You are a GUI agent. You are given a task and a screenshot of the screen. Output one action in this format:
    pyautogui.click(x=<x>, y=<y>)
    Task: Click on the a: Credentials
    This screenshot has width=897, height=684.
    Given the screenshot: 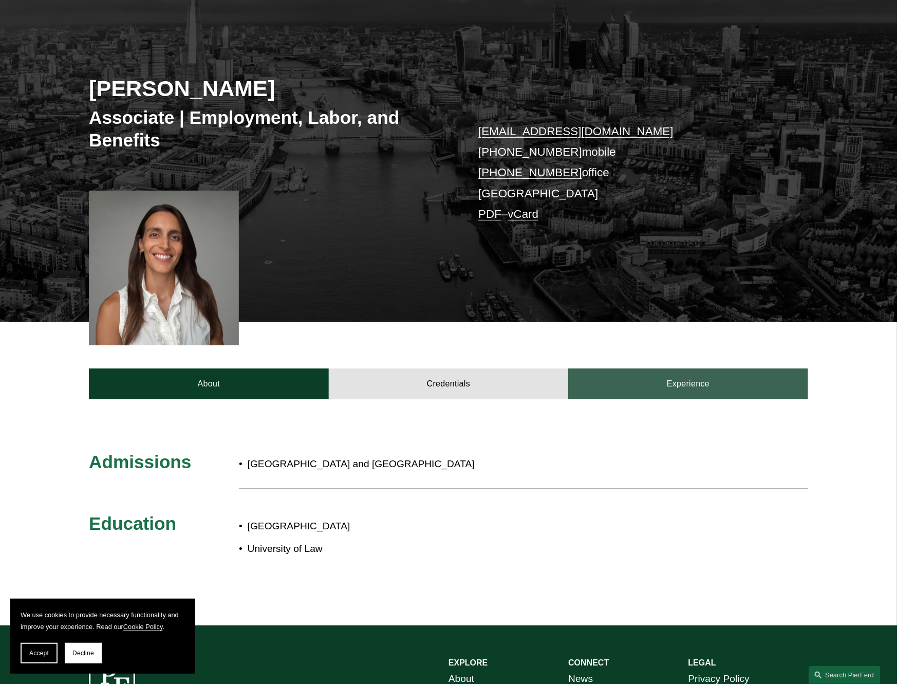 What is the action you would take?
    pyautogui.click(x=448, y=384)
    